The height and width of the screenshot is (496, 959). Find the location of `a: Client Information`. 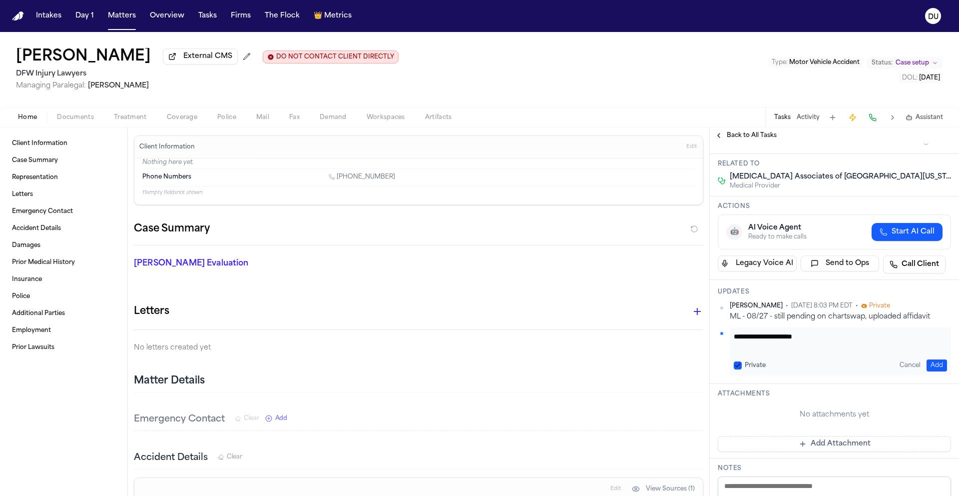

a: Client Information is located at coordinates (63, 143).